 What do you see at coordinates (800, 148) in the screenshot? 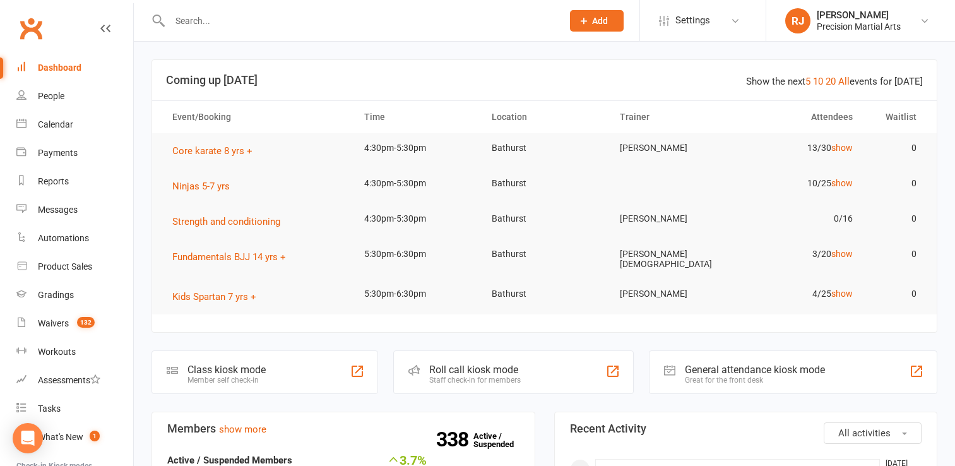
I see `td: 13/30` at bounding box center [800, 148].